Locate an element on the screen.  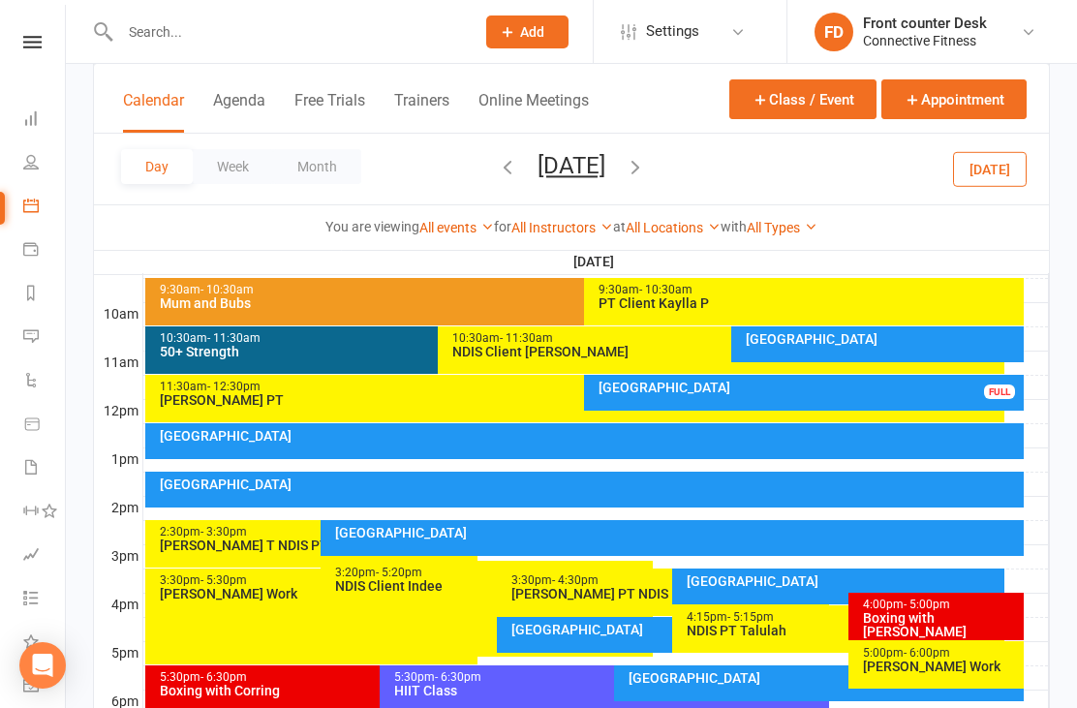
a: Payments is located at coordinates (45, 251).